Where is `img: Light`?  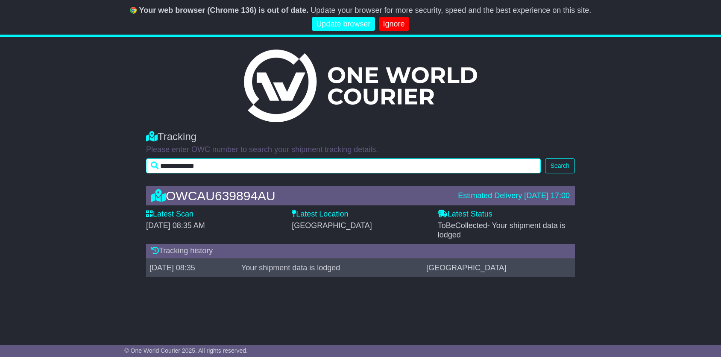 img: Light is located at coordinates (361, 86).